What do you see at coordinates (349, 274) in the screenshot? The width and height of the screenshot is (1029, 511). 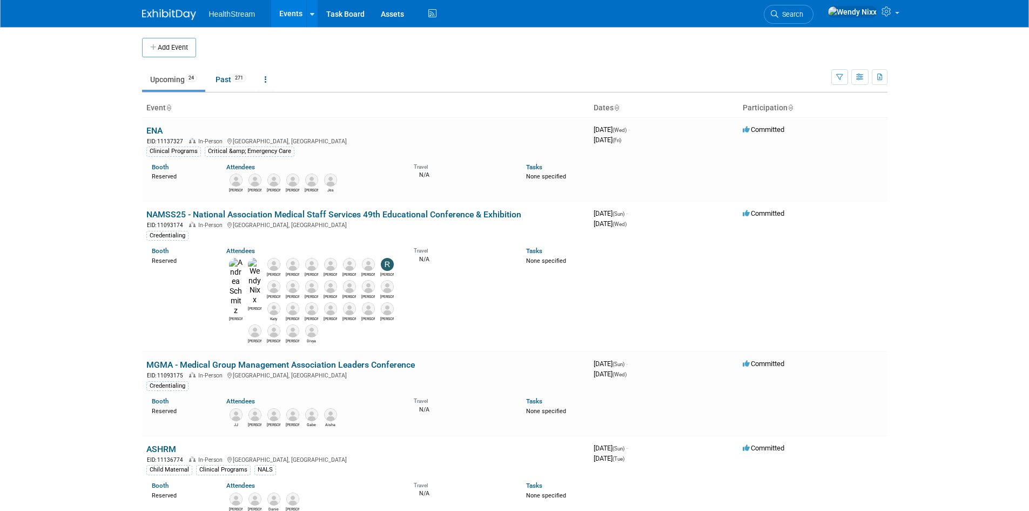 I see `div: Joe Deedy` at bounding box center [349, 274].